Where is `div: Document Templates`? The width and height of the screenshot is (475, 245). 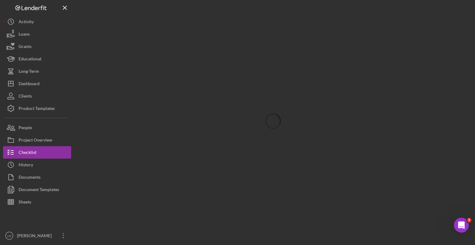
div: Document Templates is located at coordinates (39, 190).